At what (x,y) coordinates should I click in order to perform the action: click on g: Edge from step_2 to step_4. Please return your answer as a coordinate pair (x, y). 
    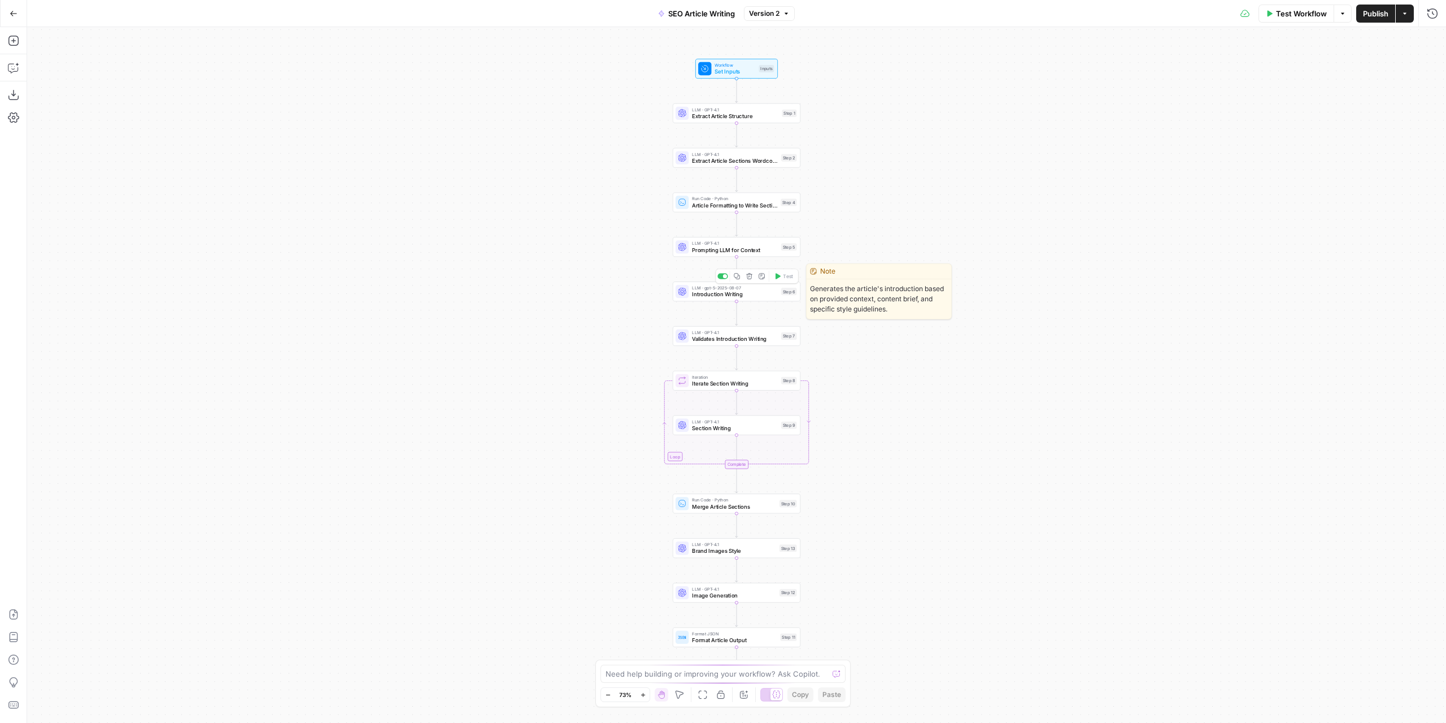
    Looking at the image, I should click on (737, 179).